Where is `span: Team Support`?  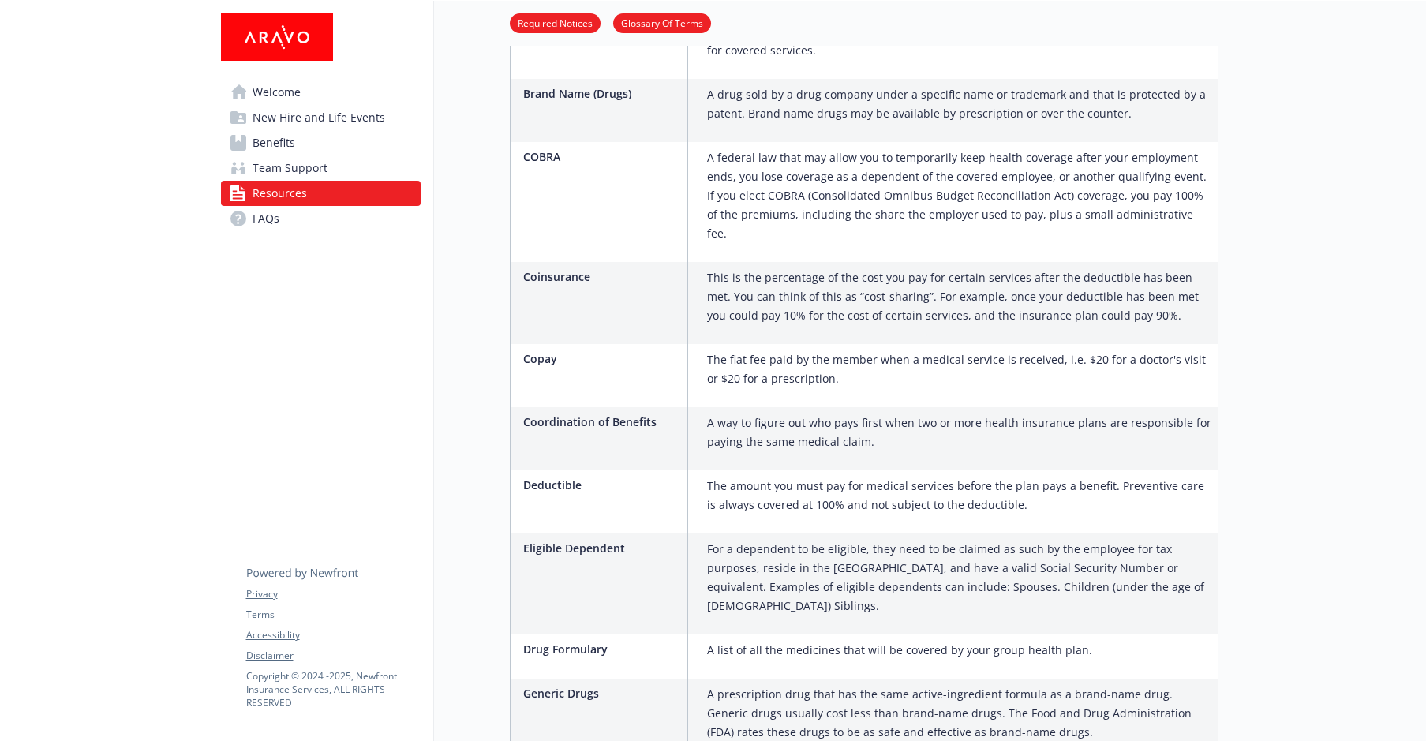
span: Team Support is located at coordinates (290, 168).